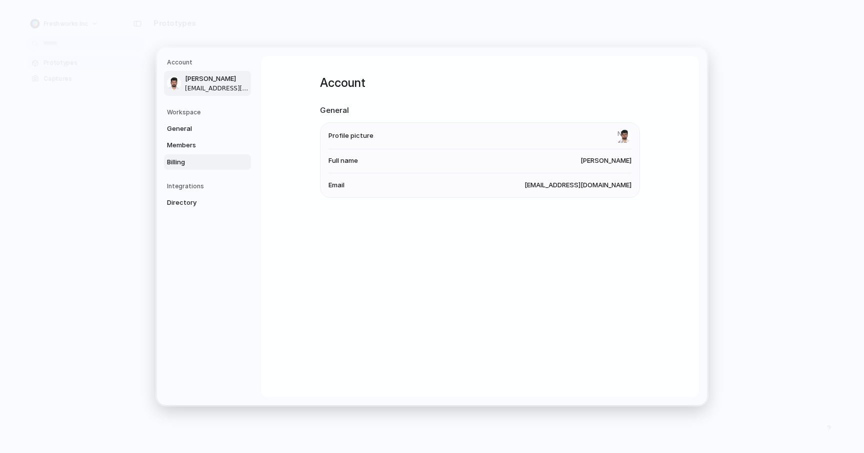  Describe the element at coordinates (209, 62) in the screenshot. I see `h5: Account` at that location.